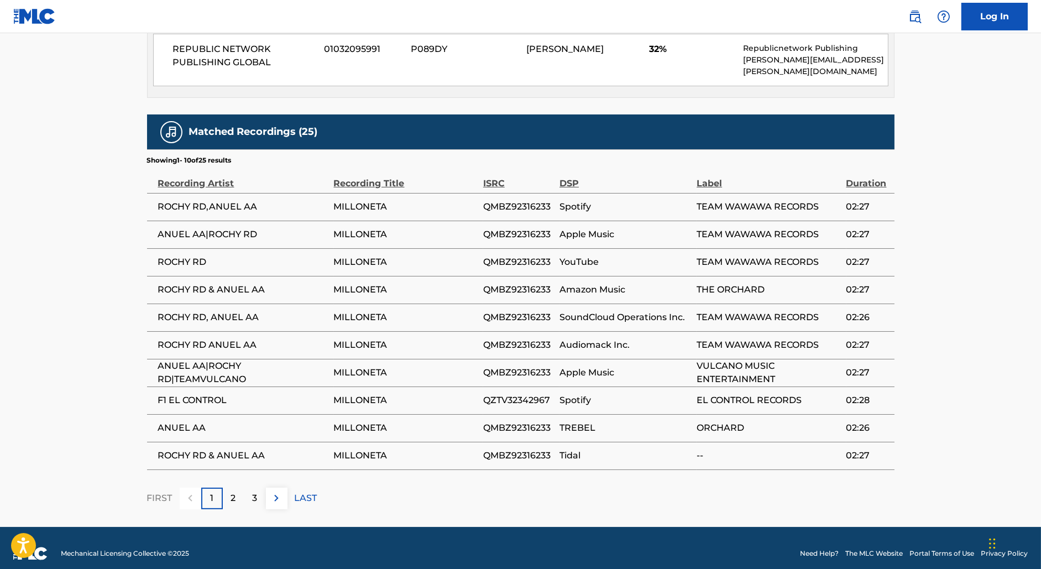 This screenshot has width=1041, height=569. I want to click on span: Audiomack Inc., so click(626, 345).